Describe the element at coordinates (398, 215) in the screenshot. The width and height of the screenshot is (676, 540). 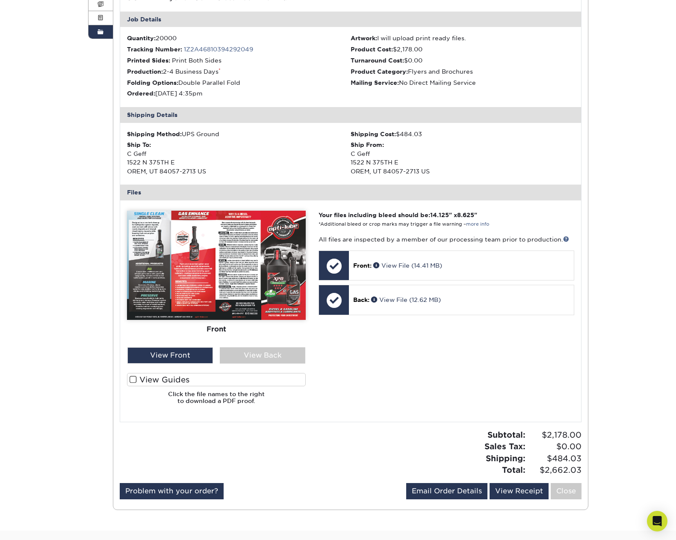
I see `strong: Your files including bleed should be: " x "` at that location.